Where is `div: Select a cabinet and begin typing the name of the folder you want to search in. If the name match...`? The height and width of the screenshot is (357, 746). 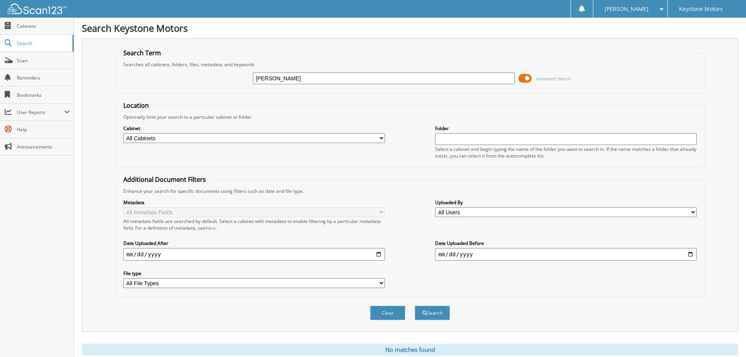
div: Select a cabinet and begin typing the name of the folder you want to search in. If the name match... is located at coordinates (566, 152).